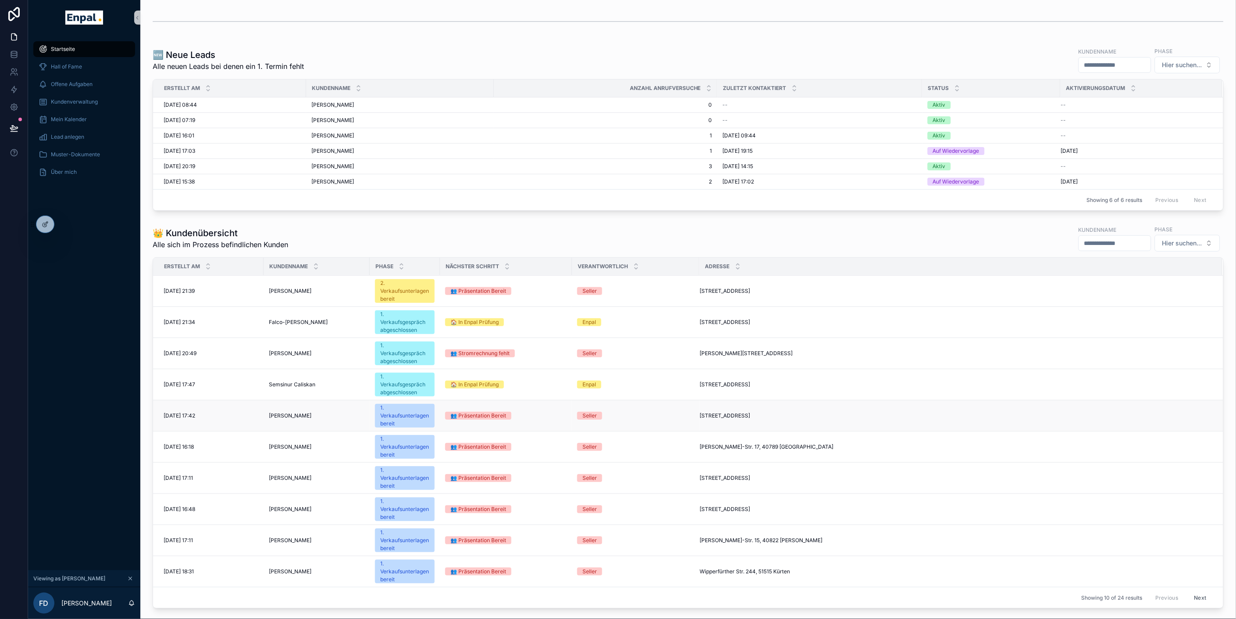 This screenshot has height=619, width=1236. I want to click on span: Phase, so click(384, 266).